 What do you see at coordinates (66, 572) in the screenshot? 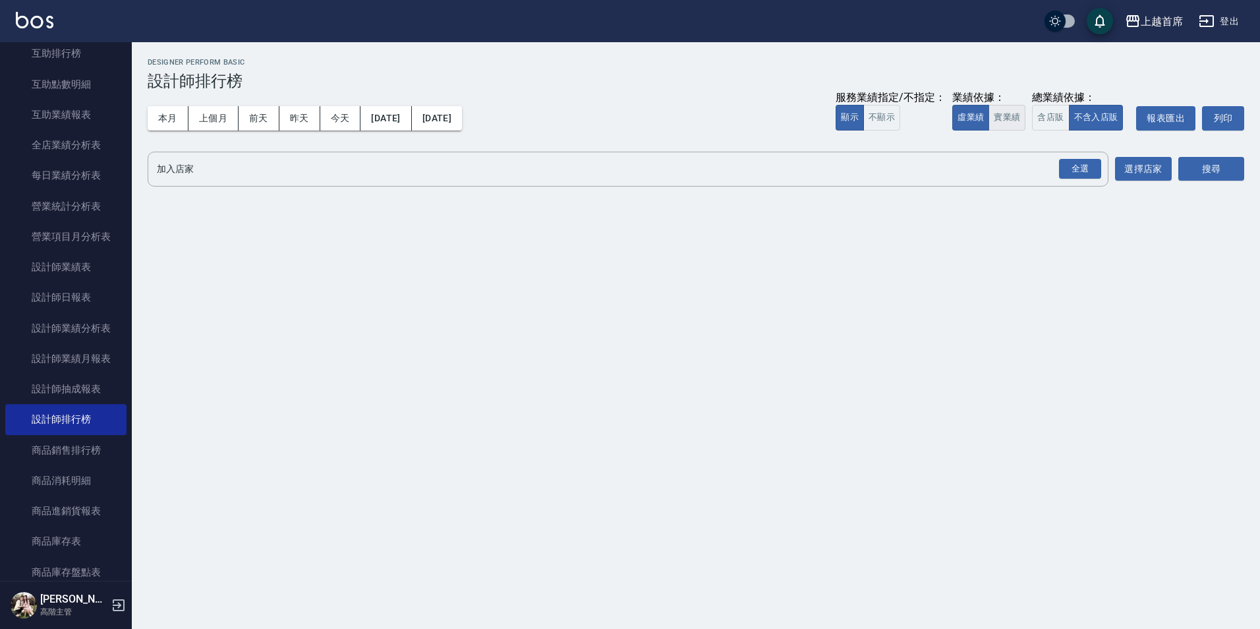
I see `a: 商品庫存盤點表` at bounding box center [66, 572].